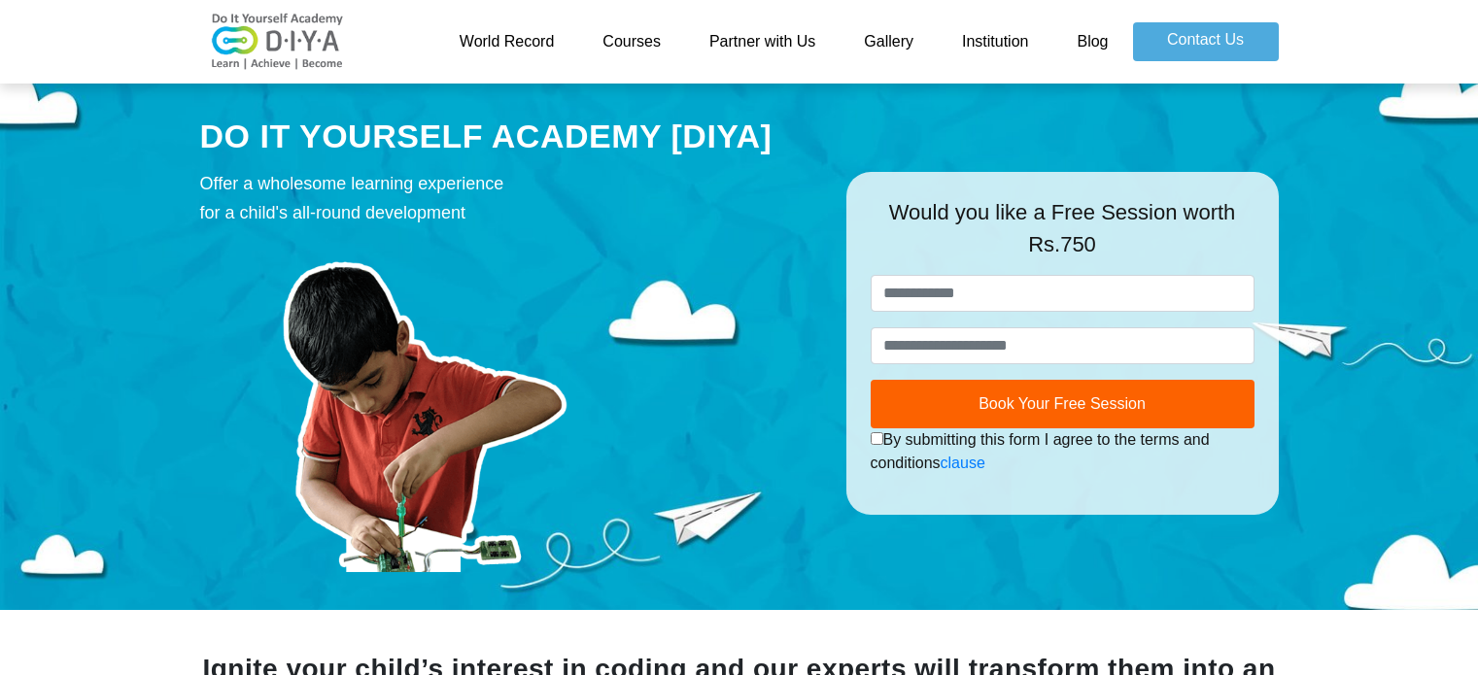 Image resolution: width=1478 pixels, height=675 pixels. Describe the element at coordinates (1092, 42) in the screenshot. I see `a: Blog` at that location.